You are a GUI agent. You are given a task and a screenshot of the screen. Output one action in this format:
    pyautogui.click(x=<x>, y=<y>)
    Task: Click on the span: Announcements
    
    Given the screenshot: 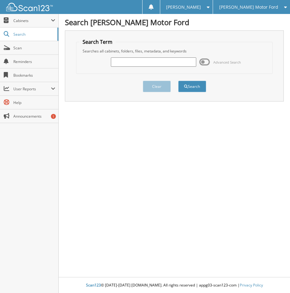 What is the action you would take?
    pyautogui.click(x=34, y=116)
    